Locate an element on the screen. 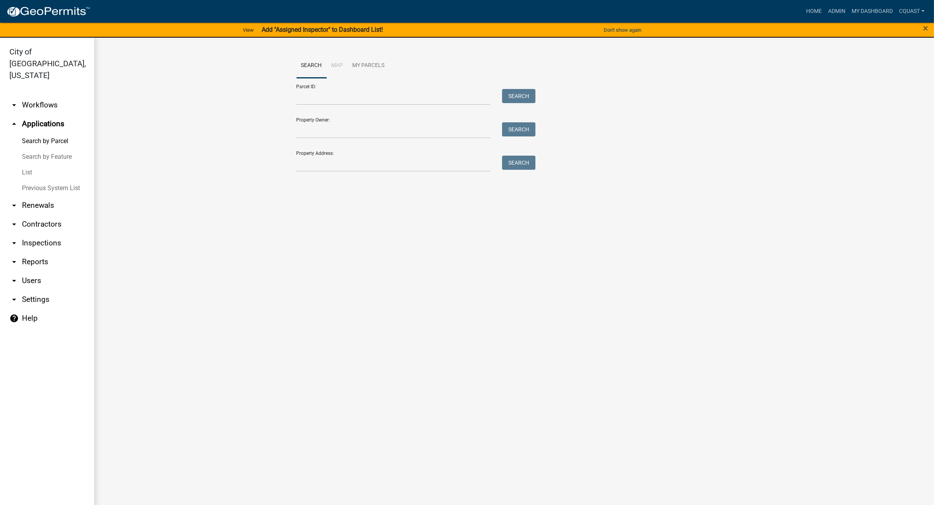 The width and height of the screenshot is (934, 505). i: help is located at coordinates (14, 319).